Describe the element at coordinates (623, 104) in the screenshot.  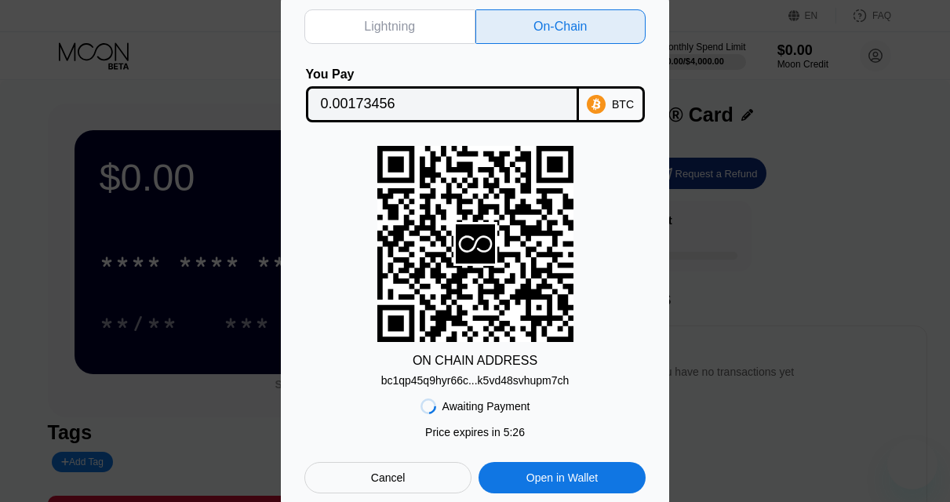
I see `div: BTC` at that location.